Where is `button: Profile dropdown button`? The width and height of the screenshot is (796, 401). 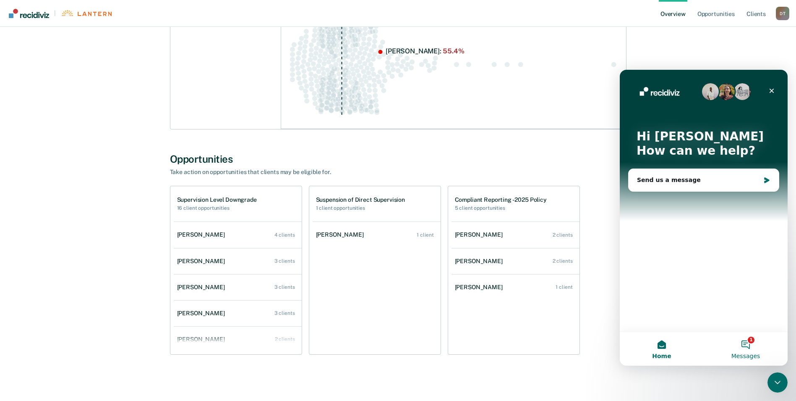 button: Profile dropdown button is located at coordinates (783, 13).